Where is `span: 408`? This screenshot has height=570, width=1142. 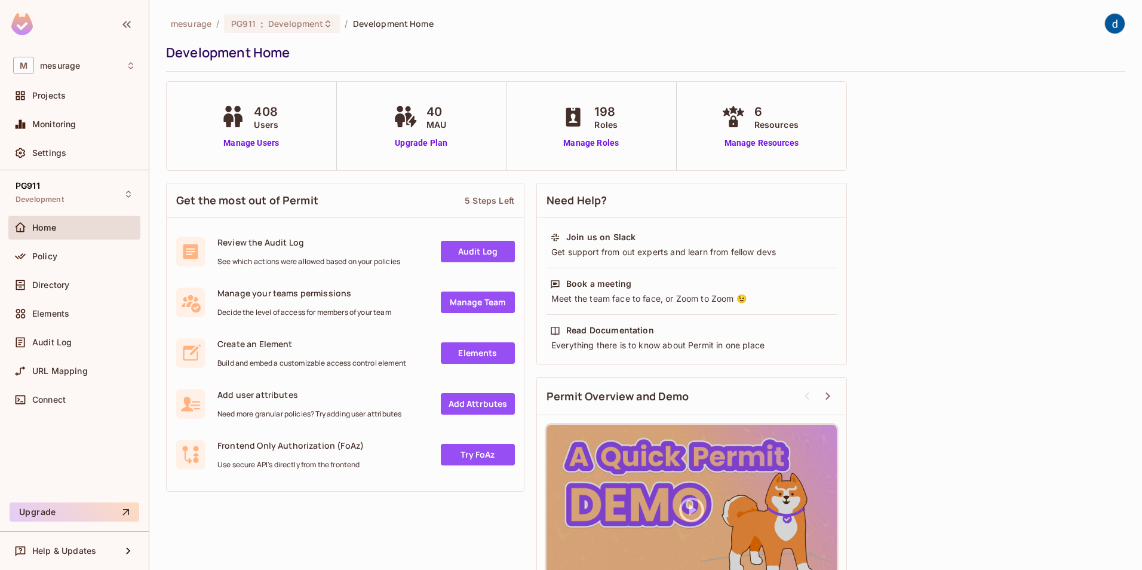 span: 408 is located at coordinates (266, 112).